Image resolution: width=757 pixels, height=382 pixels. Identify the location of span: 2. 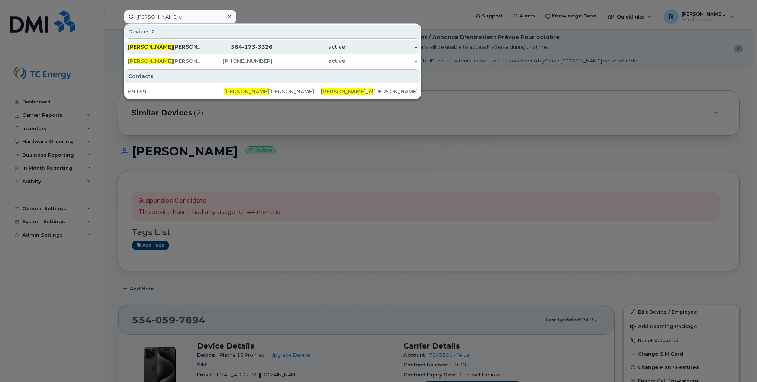
(153, 32).